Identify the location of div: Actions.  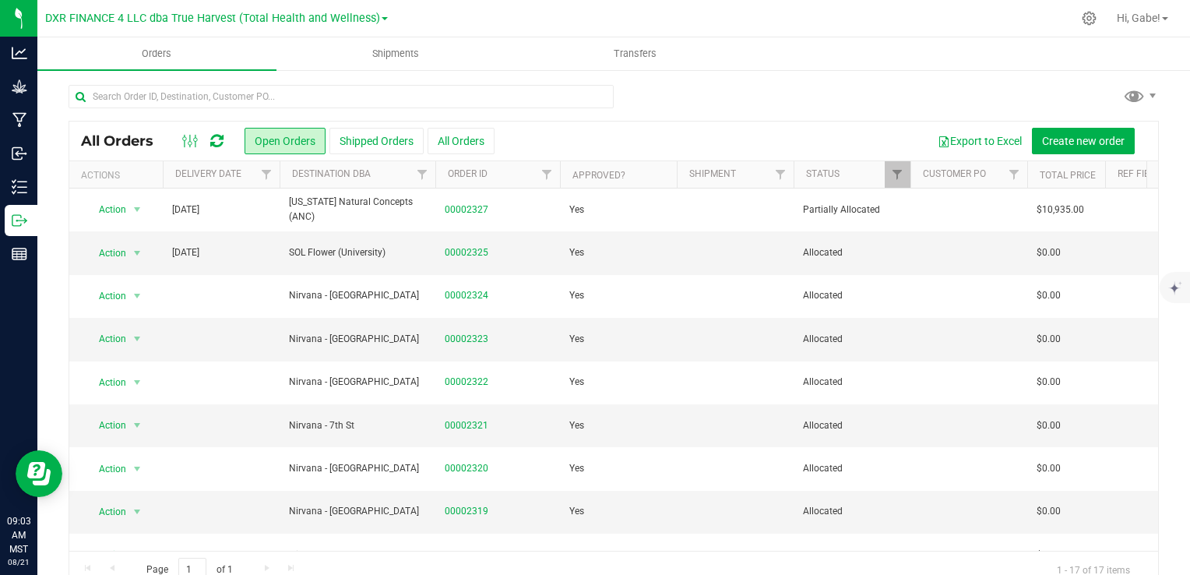
(118, 175).